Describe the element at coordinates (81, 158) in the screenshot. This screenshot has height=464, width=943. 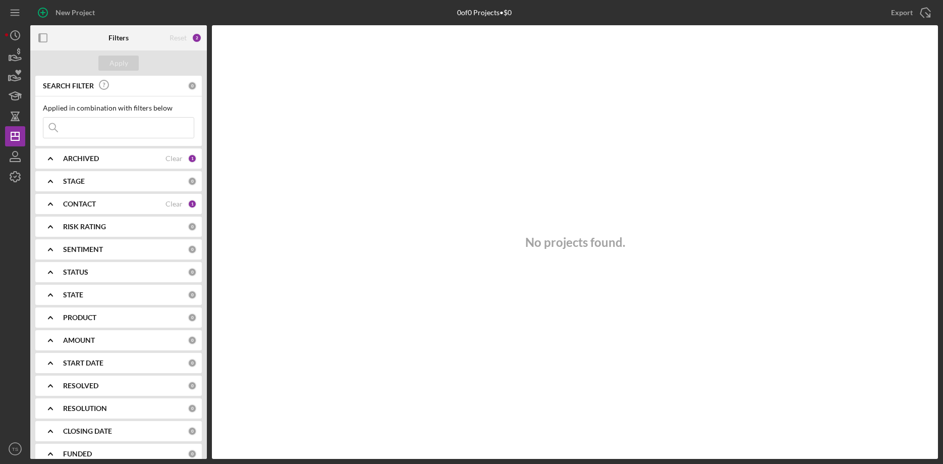
I see `b: ARCHIVED` at that location.